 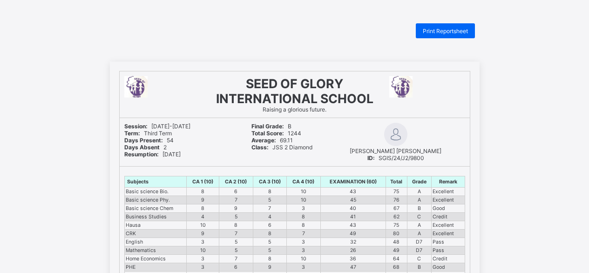 I want to click on td: Mathematics, so click(x=156, y=250).